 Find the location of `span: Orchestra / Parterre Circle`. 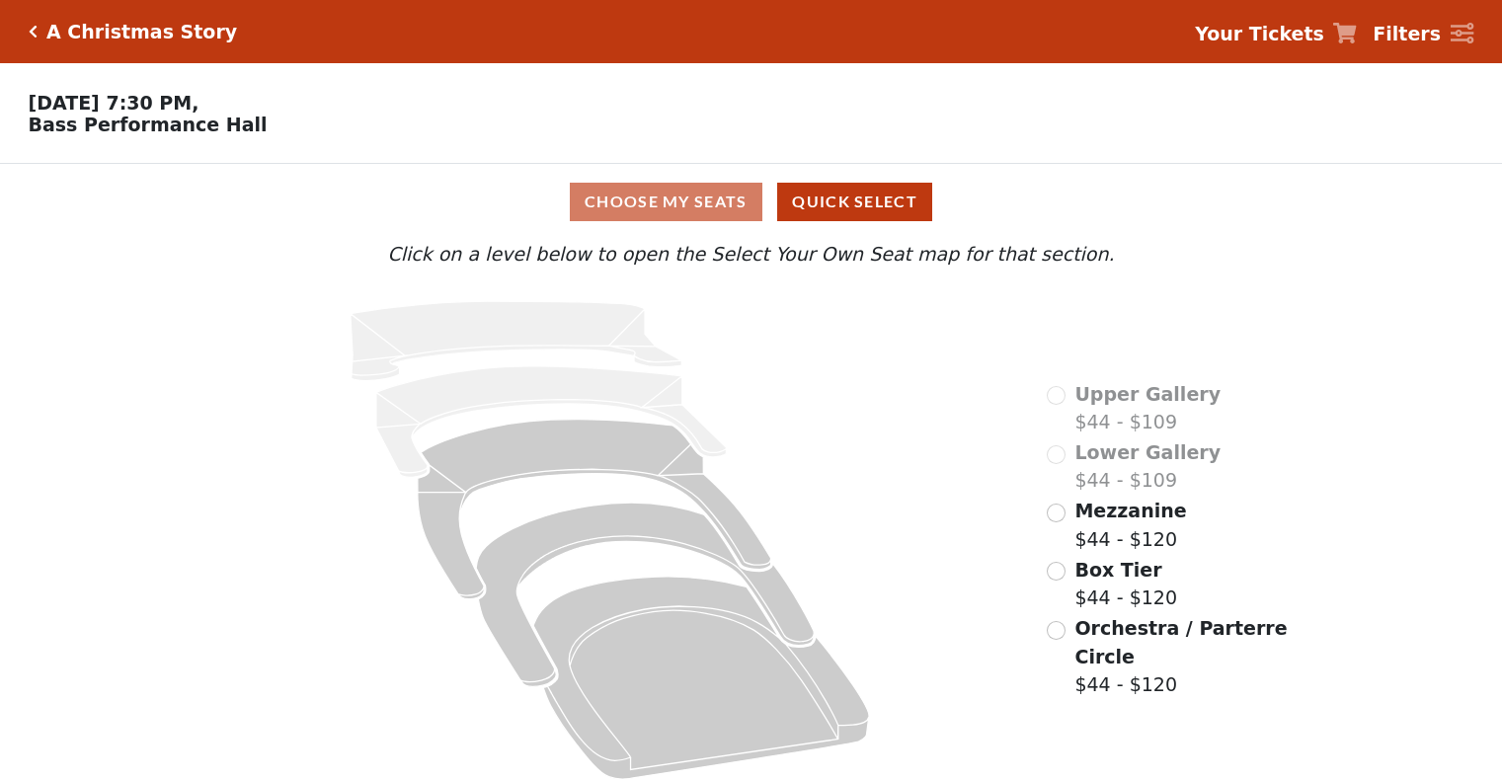

span: Orchestra / Parterre Circle is located at coordinates (1180, 642).